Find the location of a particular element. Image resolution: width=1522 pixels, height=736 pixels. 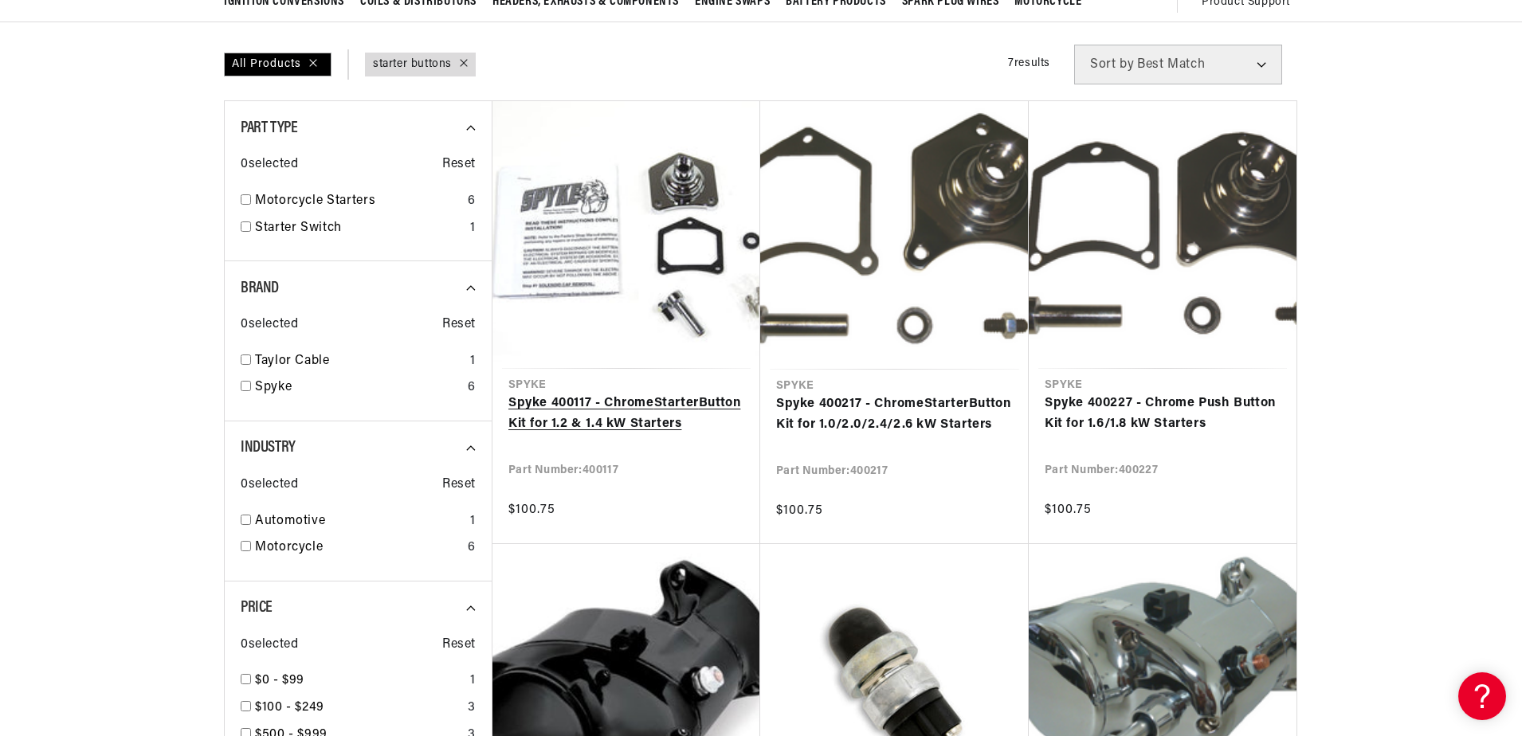

a: Taylor Cable is located at coordinates (359, 362).